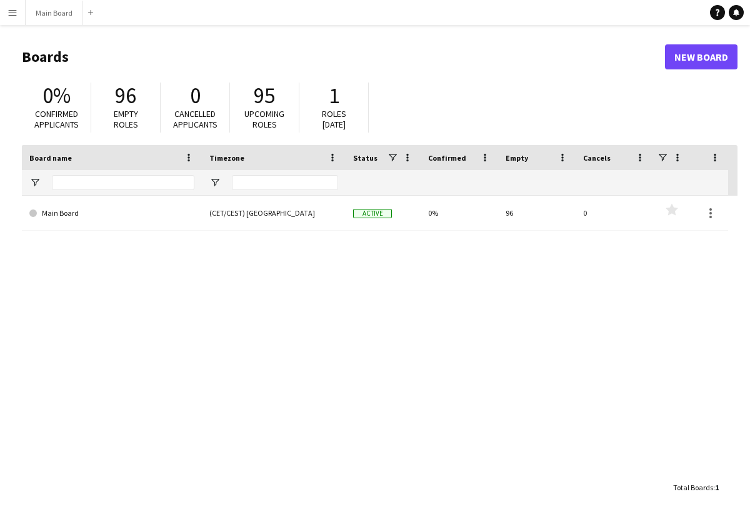  I want to click on span: 95, so click(264, 96).